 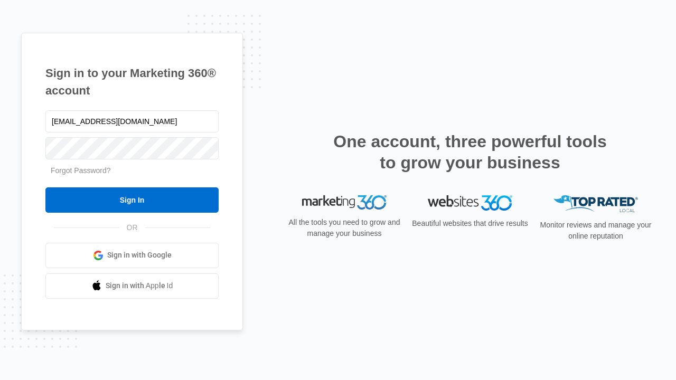 I want to click on input: Email, so click(x=132, y=122).